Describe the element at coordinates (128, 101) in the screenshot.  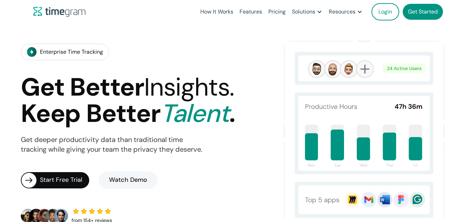
I see `h1: Get Better Keep Better .` at that location.